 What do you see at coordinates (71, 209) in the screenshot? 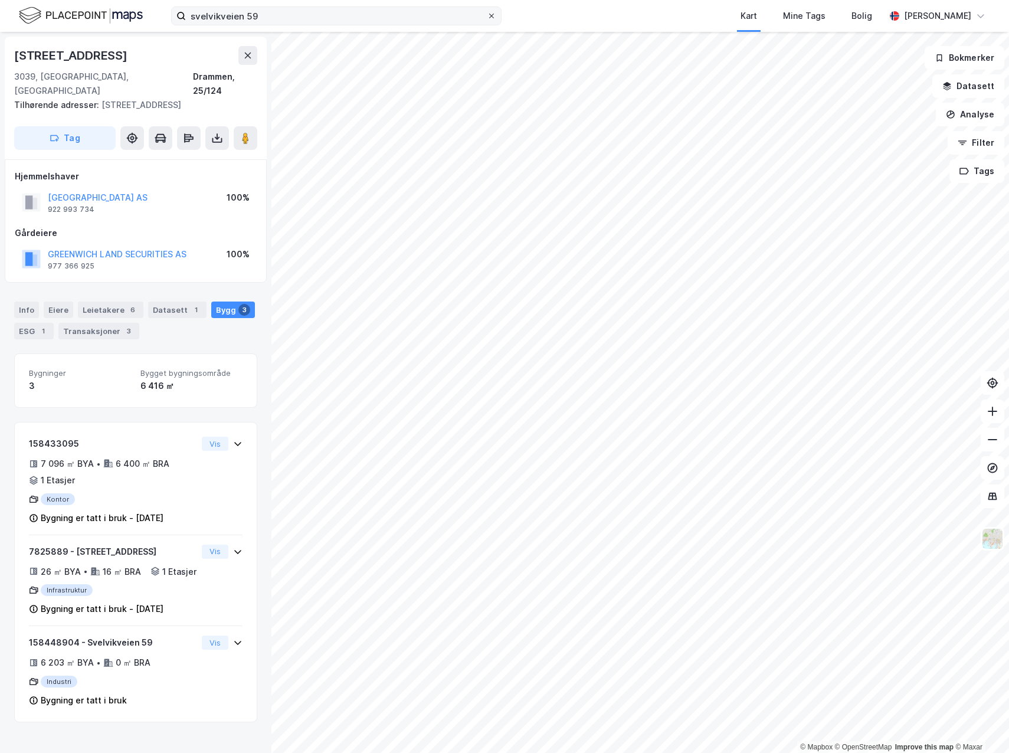
I see `div: 922 993 734` at bounding box center [71, 209].